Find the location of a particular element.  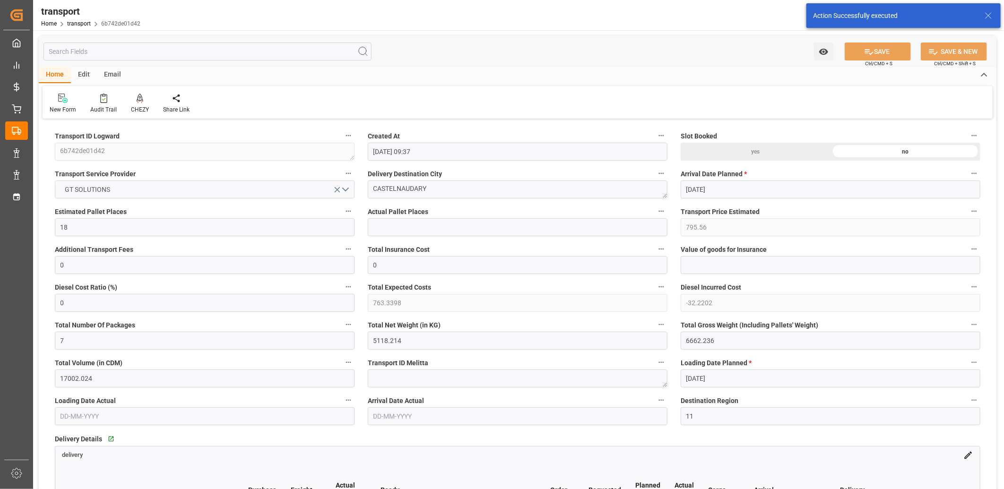

span: Arrival Date Actual is located at coordinates (395, 401).